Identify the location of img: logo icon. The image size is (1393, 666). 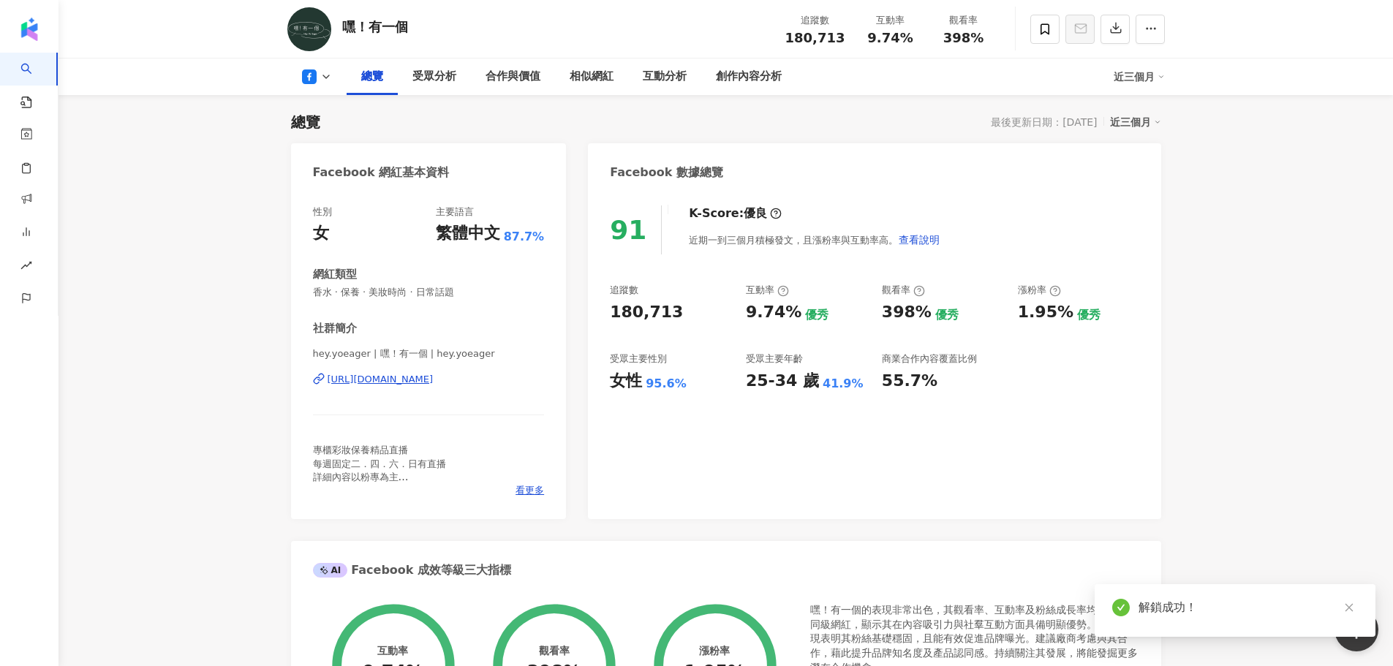
(29, 29).